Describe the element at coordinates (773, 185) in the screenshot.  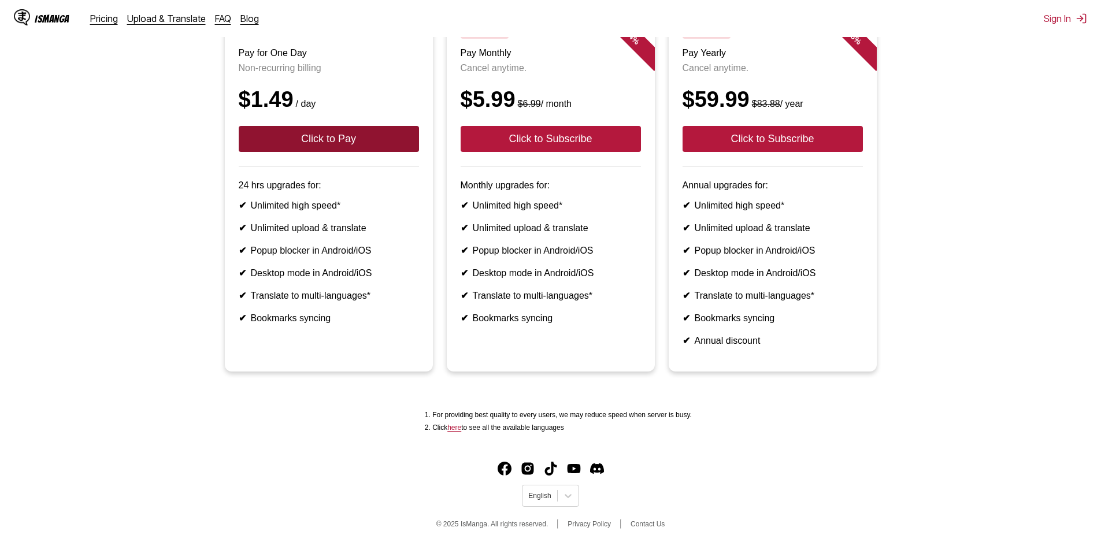
I see `p: Annual upgrades for:` at that location.